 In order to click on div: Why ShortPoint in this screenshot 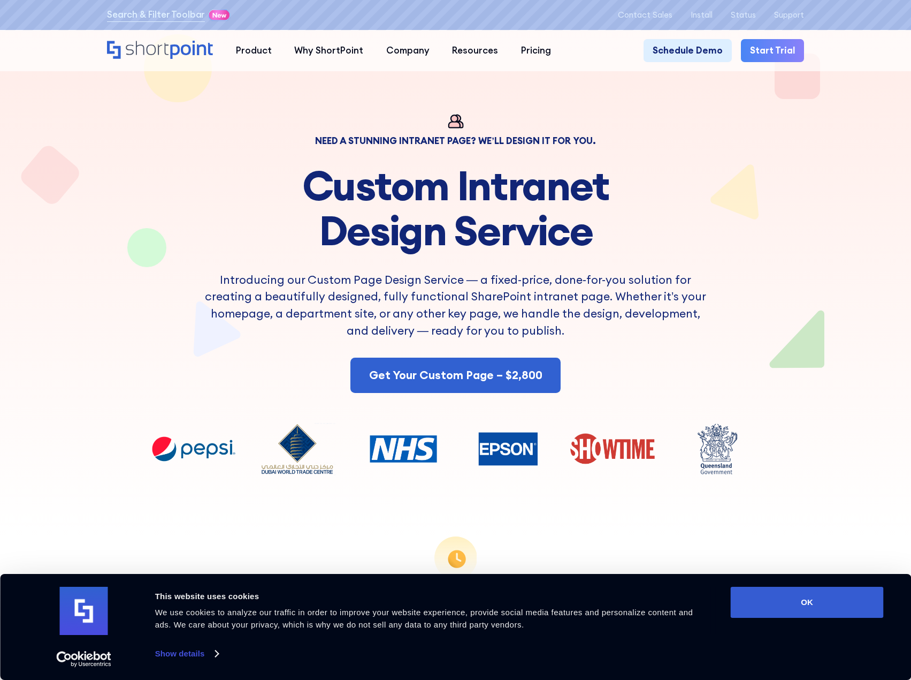, I will do `click(329, 51)`.